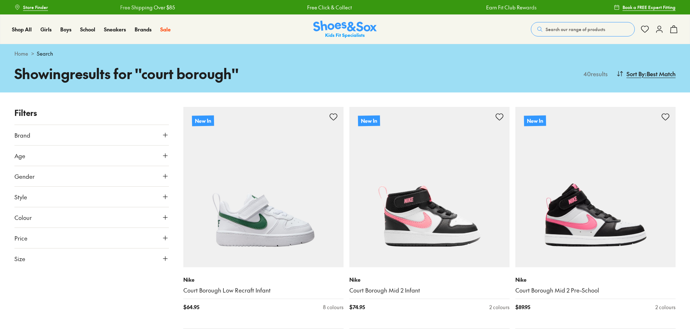  I want to click on span: $ 74.95, so click(357, 307).